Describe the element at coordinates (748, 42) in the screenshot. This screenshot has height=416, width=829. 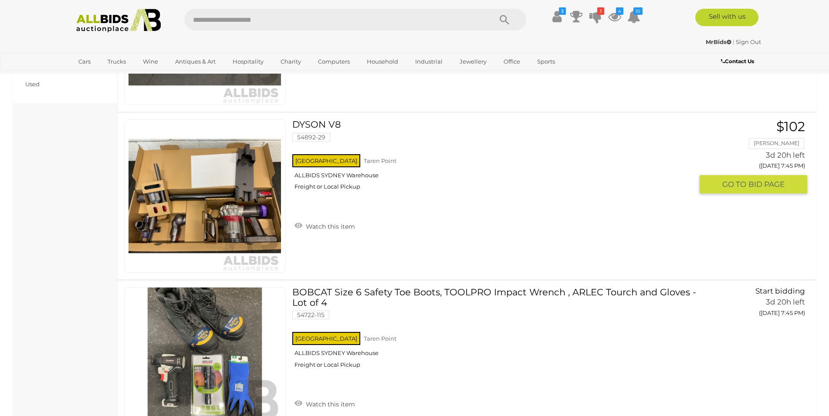
I see `a: Sign Out` at that location.